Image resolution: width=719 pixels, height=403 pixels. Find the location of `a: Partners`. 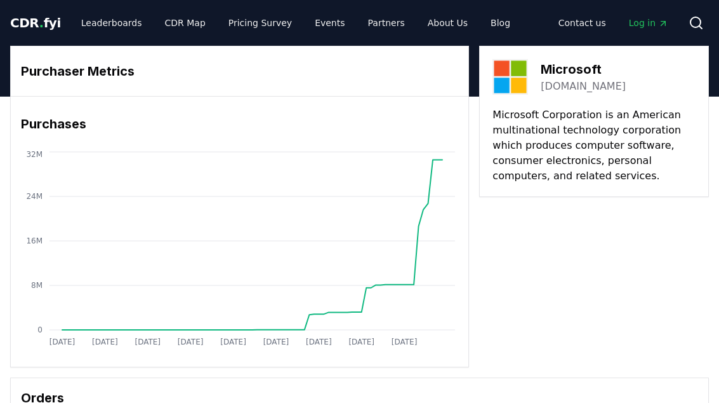

a: Partners is located at coordinates (387, 23).